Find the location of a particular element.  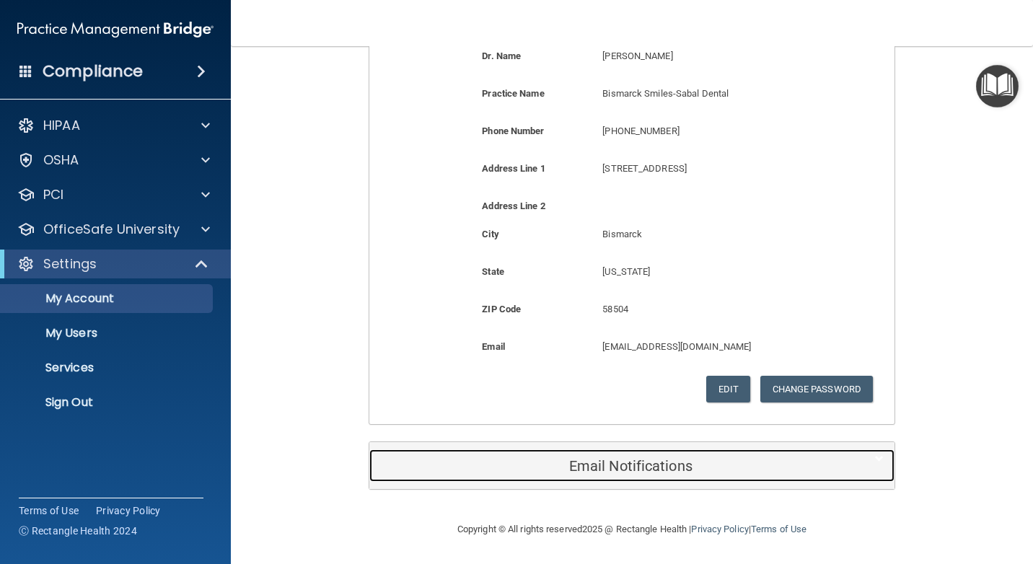

h5: Email Notifications is located at coordinates (610, 466).